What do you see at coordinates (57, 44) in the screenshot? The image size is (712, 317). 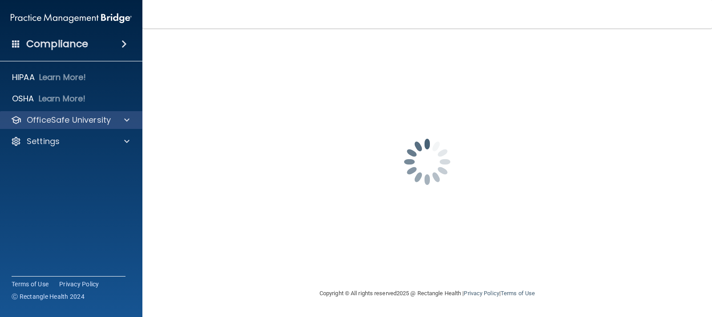 I see `h4: Compliance` at bounding box center [57, 44].